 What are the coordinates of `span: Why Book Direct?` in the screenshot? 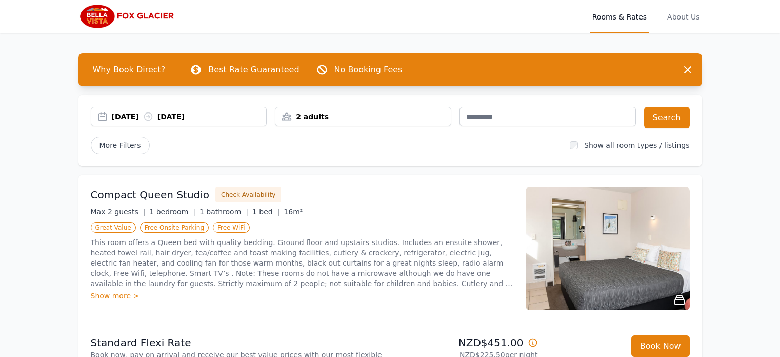 It's located at (129, 70).